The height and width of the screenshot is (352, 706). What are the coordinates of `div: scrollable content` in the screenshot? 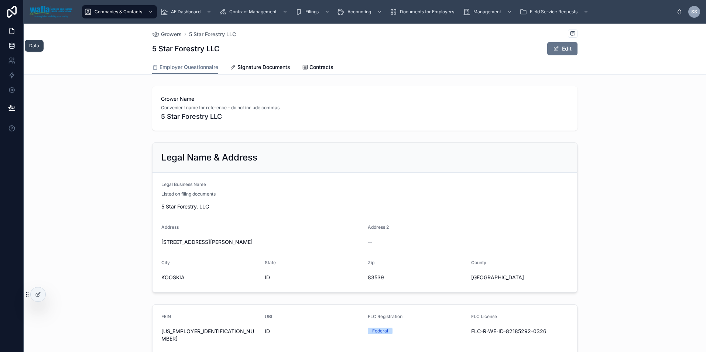 It's located at (377, 12).